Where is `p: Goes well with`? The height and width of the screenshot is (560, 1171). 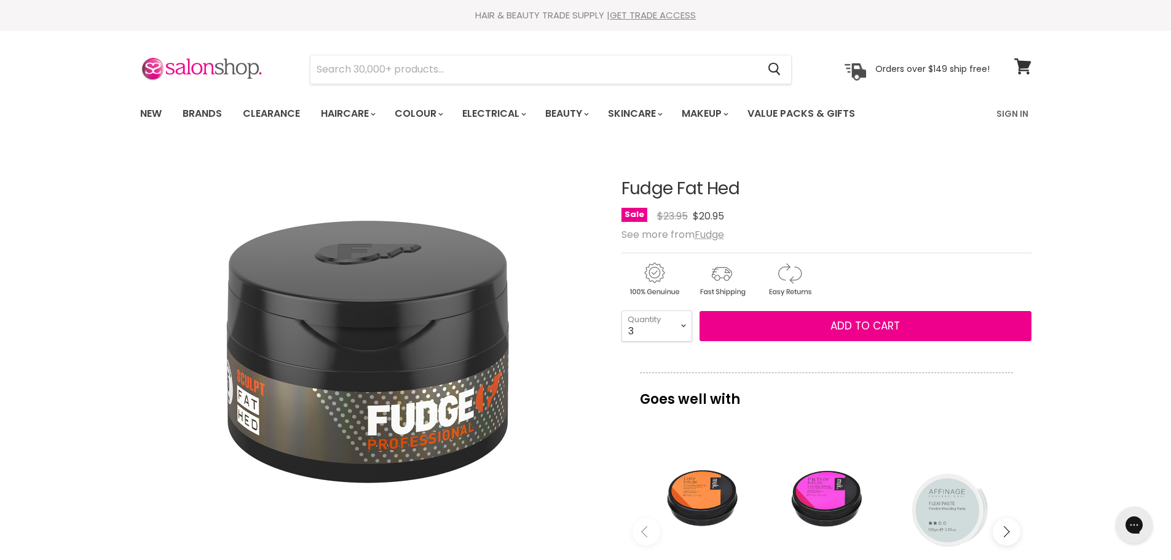
p: Goes well with is located at coordinates (826, 393).